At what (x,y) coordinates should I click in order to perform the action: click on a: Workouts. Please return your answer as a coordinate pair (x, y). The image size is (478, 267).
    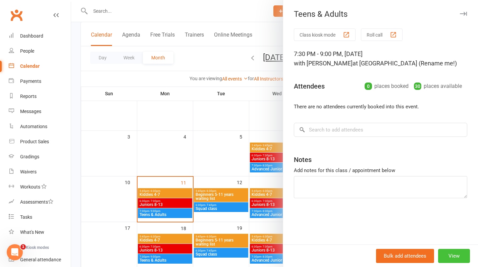
    Looking at the image, I should click on (40, 187).